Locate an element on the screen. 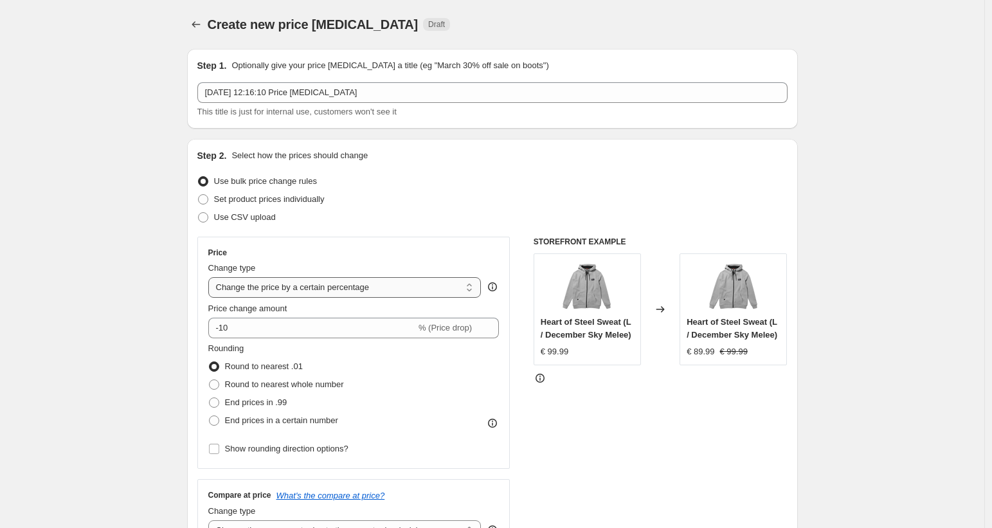 The width and height of the screenshot is (992, 528). h2: Step 1. is located at coordinates (212, 66).